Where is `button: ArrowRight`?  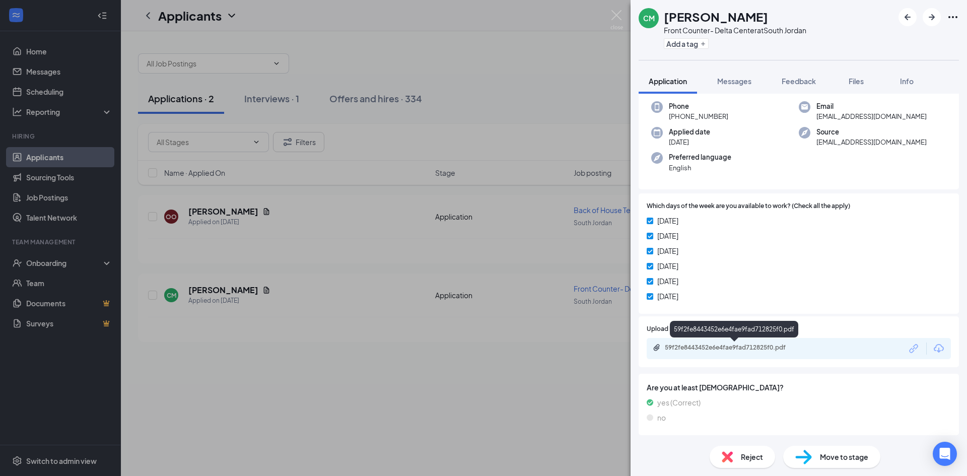
button: ArrowRight is located at coordinates (932, 17).